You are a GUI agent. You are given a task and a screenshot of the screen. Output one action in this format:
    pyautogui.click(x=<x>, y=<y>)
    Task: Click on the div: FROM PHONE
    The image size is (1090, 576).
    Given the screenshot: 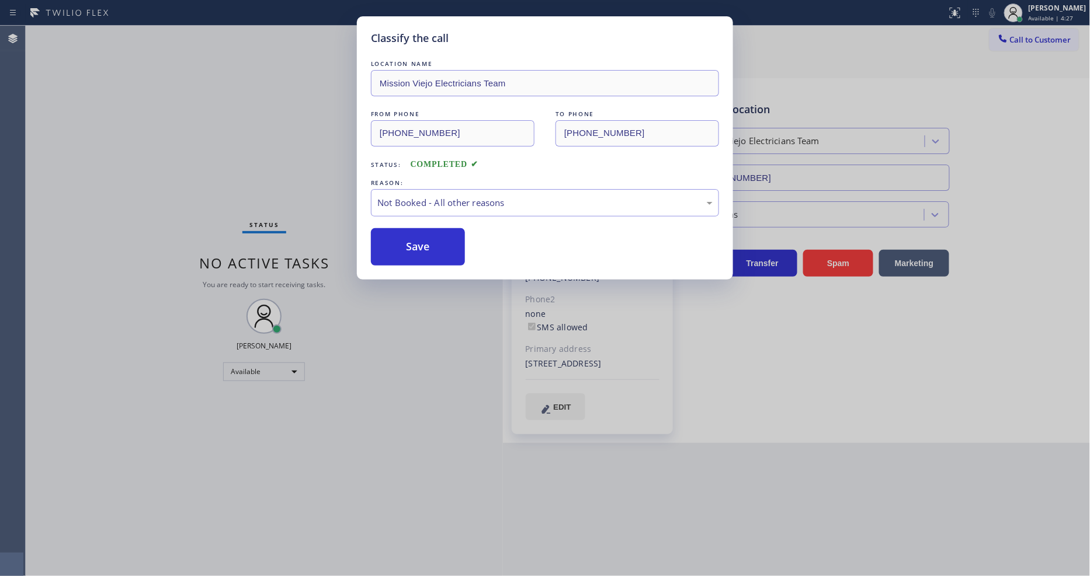 What is the action you would take?
    pyautogui.click(x=453, y=114)
    